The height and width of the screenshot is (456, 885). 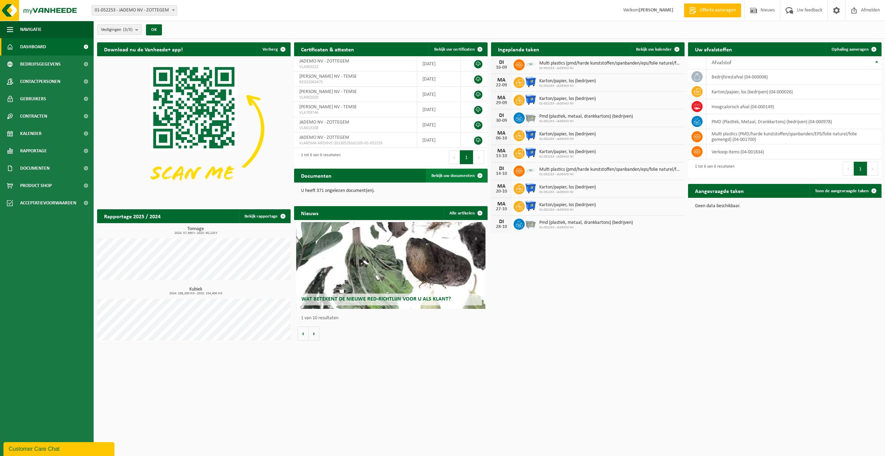 I want to click on span: 2024: 57,390 t - 2025: 60,220 t, so click(x=196, y=233).